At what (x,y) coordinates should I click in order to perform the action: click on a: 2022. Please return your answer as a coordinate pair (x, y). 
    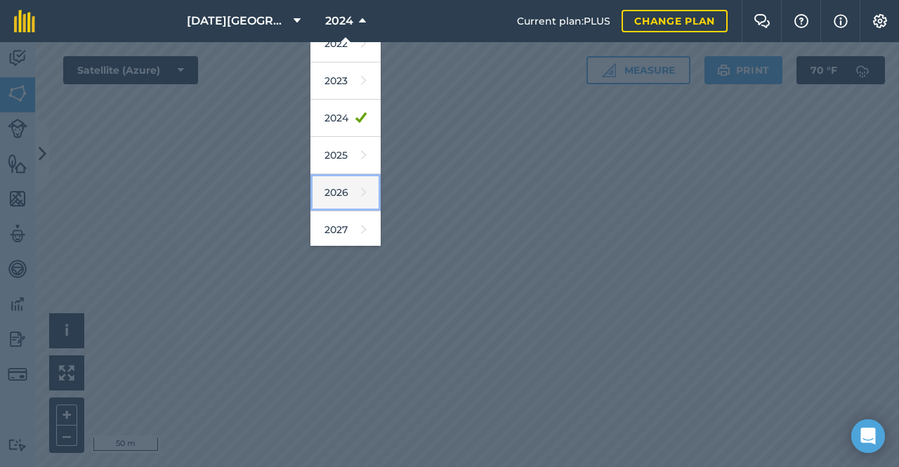
    Looking at the image, I should click on (345, 44).